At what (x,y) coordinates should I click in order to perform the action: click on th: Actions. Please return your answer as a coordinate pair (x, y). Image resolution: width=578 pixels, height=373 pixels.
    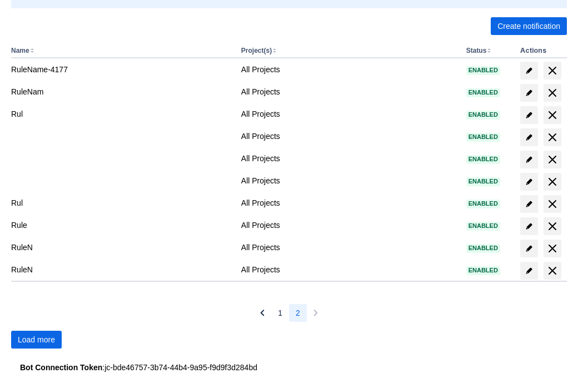
    Looking at the image, I should click on (542, 51).